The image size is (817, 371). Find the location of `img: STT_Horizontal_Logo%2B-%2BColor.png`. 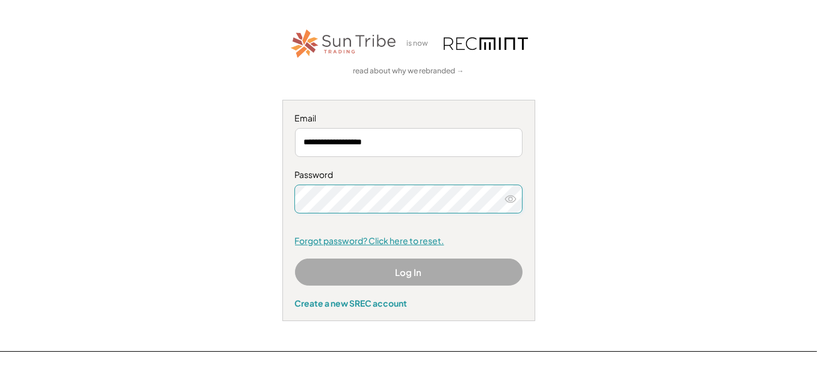

img: STT_Horizontal_Logo%2B-%2BColor.png is located at coordinates (344, 43).